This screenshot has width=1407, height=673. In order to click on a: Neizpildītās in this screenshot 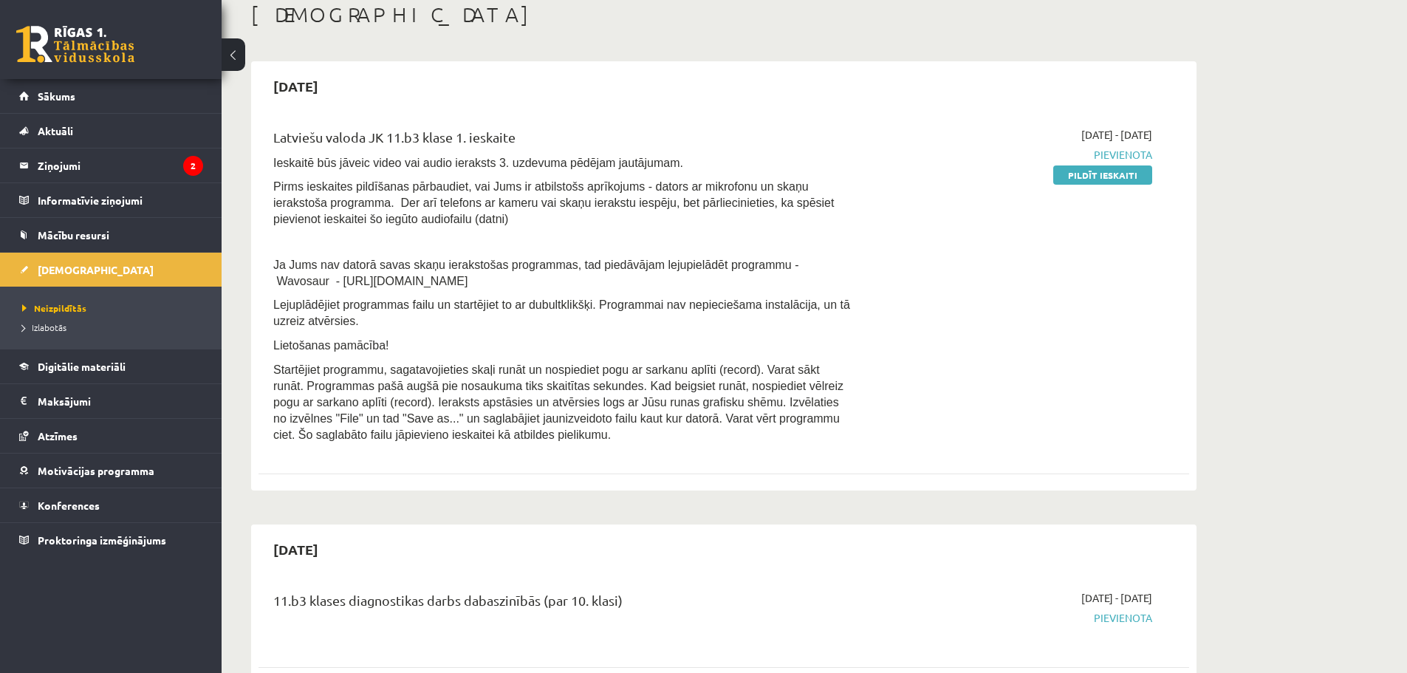, I will do `click(115, 308)`.